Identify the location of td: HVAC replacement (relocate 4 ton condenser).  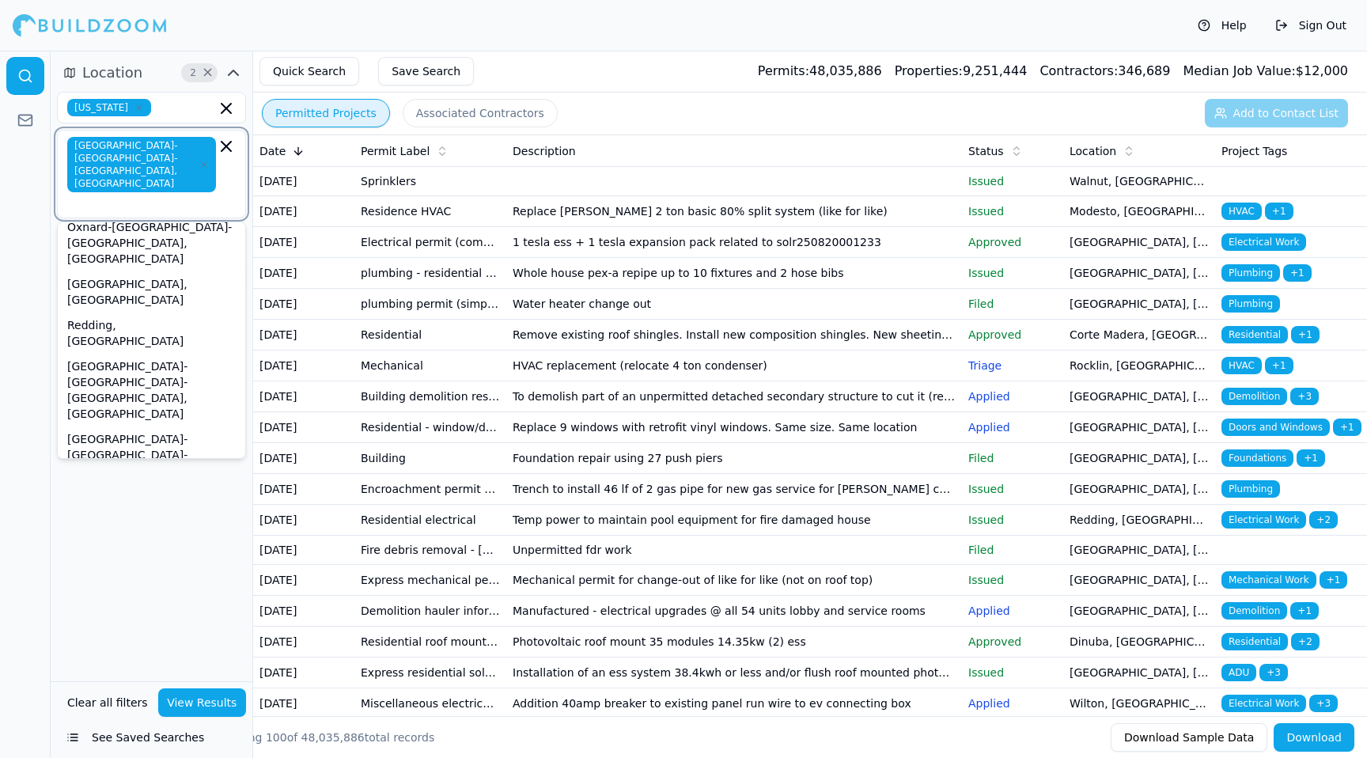
(734, 365).